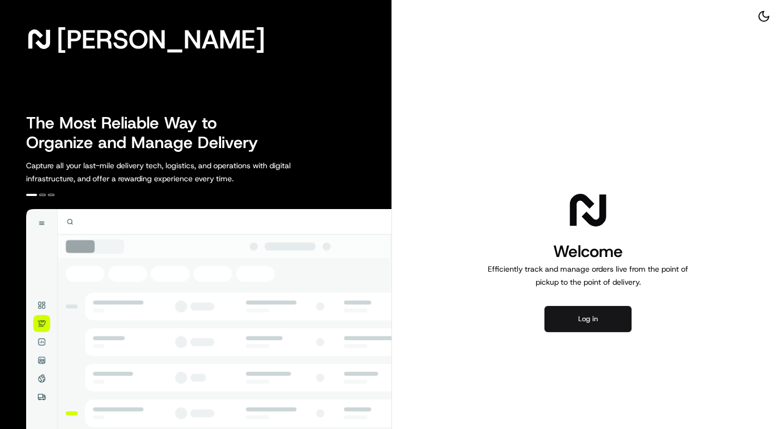 This screenshot has height=429, width=784. Describe the element at coordinates (148, 133) in the screenshot. I see `h2: The Most Reliable Way to Organize and Manage Delivery` at that location.